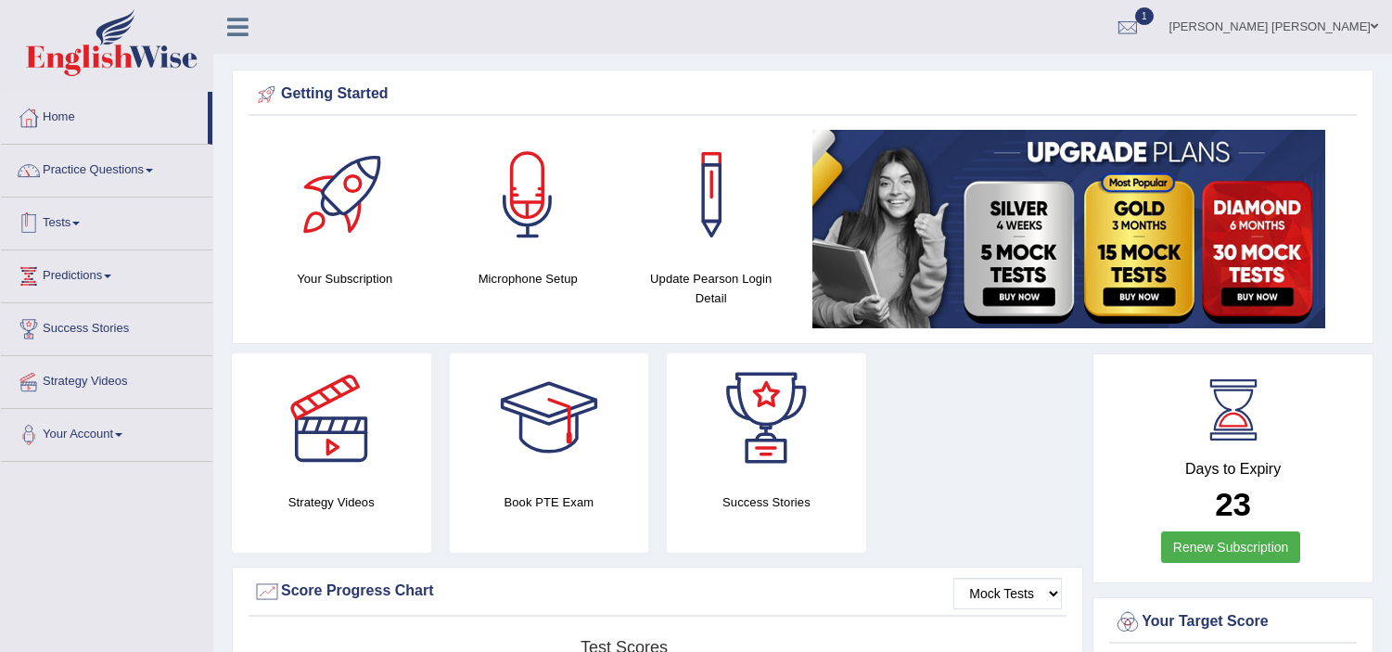 The image size is (1392, 652). Describe the element at coordinates (345, 278) in the screenshot. I see `h4: Your Subscription` at that location.